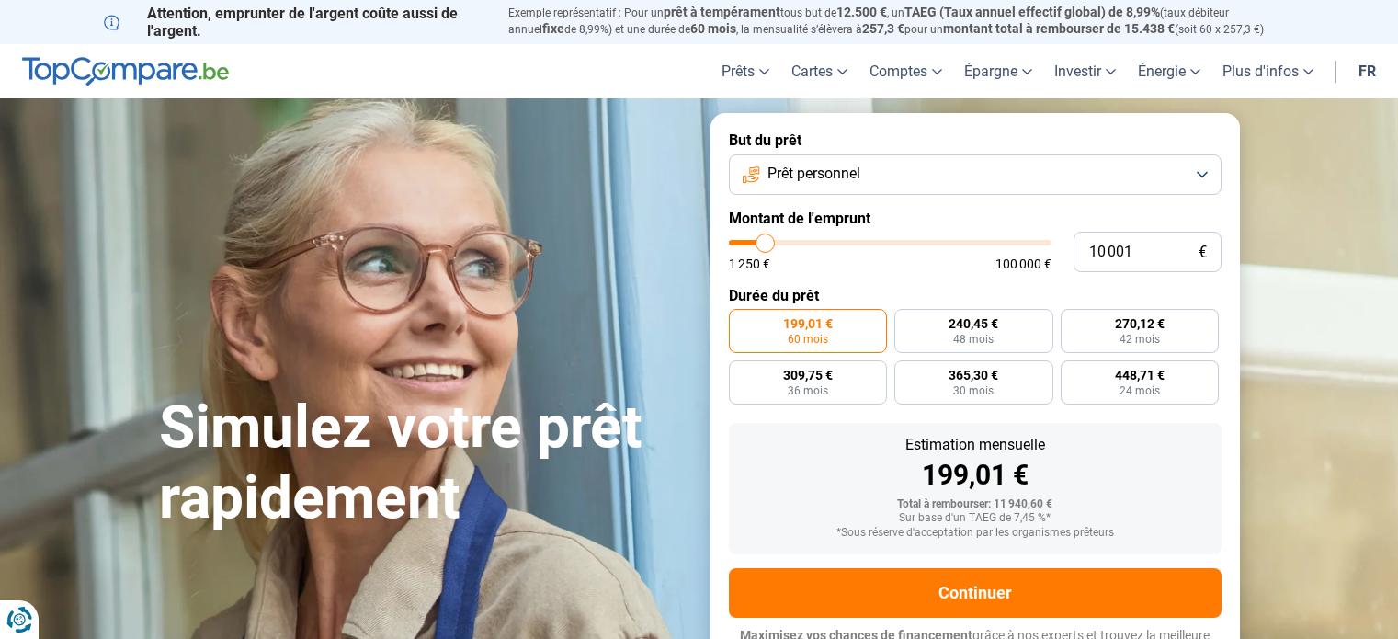 Image resolution: width=1398 pixels, height=639 pixels. I want to click on span: montant total à rembourser de 15.438 €, so click(1059, 28).